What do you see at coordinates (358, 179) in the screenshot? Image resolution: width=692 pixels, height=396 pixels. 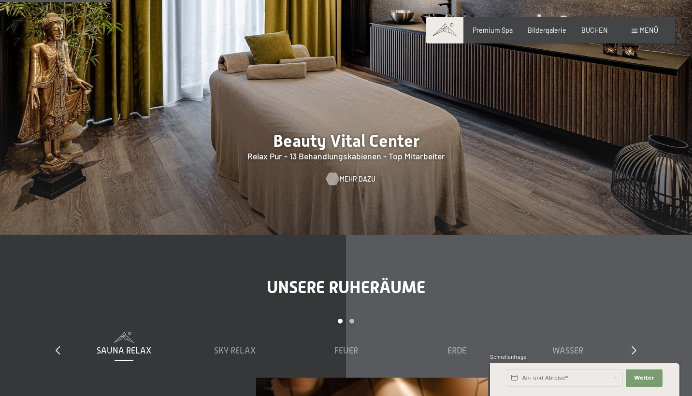 I see `span: Mehr dazu` at bounding box center [358, 179].